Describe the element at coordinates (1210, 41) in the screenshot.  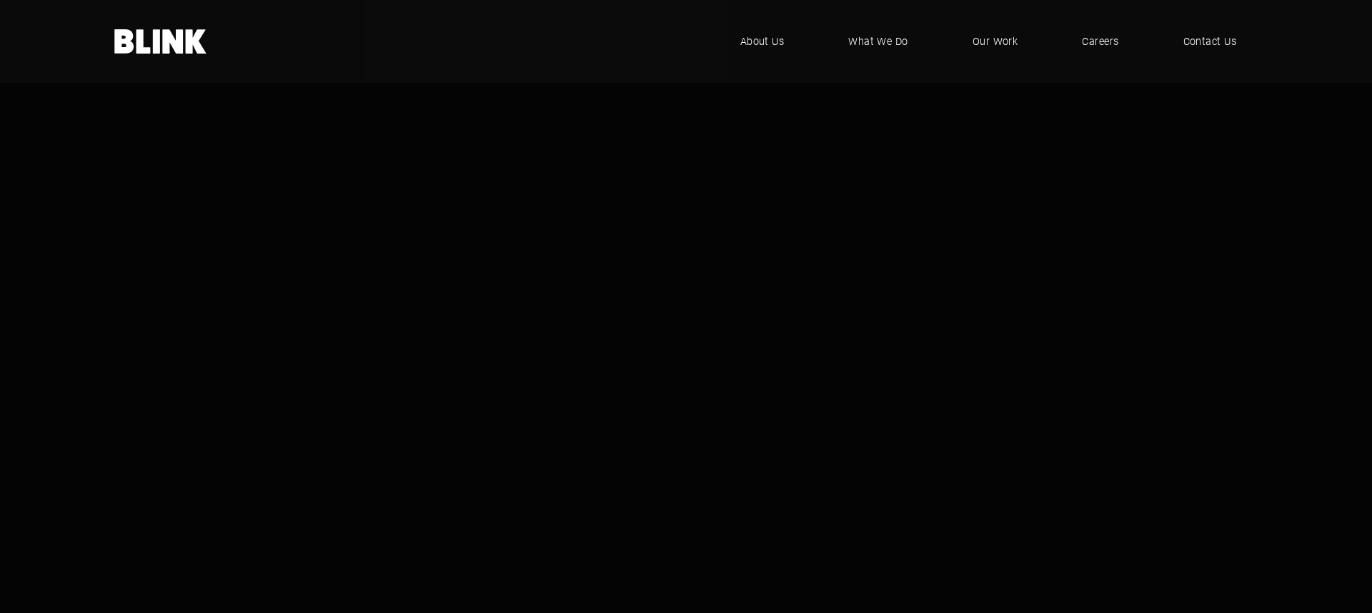
I see `a: Contact Us` at that location.